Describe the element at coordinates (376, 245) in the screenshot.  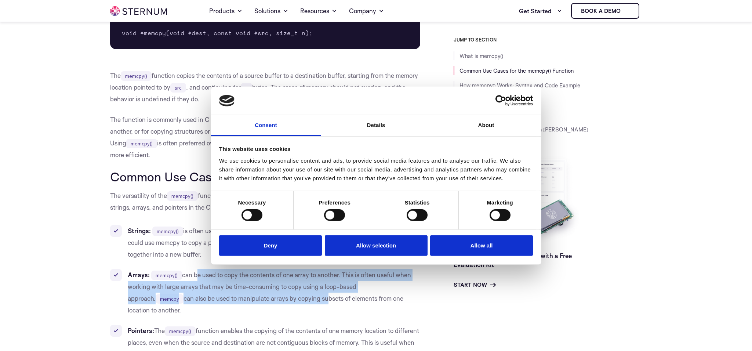
I see `button: Allow selection` at that location.